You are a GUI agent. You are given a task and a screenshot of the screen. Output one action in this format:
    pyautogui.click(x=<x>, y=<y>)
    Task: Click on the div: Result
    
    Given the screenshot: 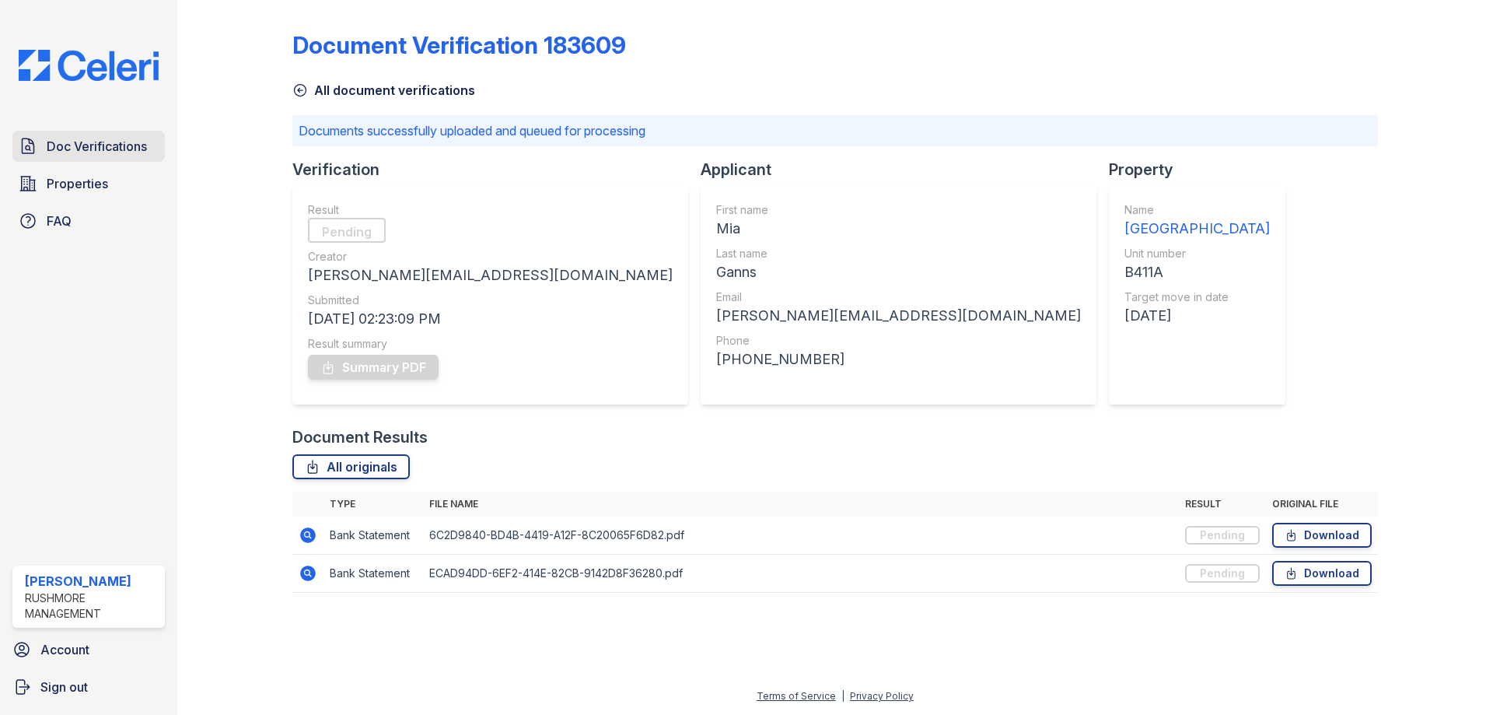 What is the action you would take?
    pyautogui.click(x=490, y=210)
    